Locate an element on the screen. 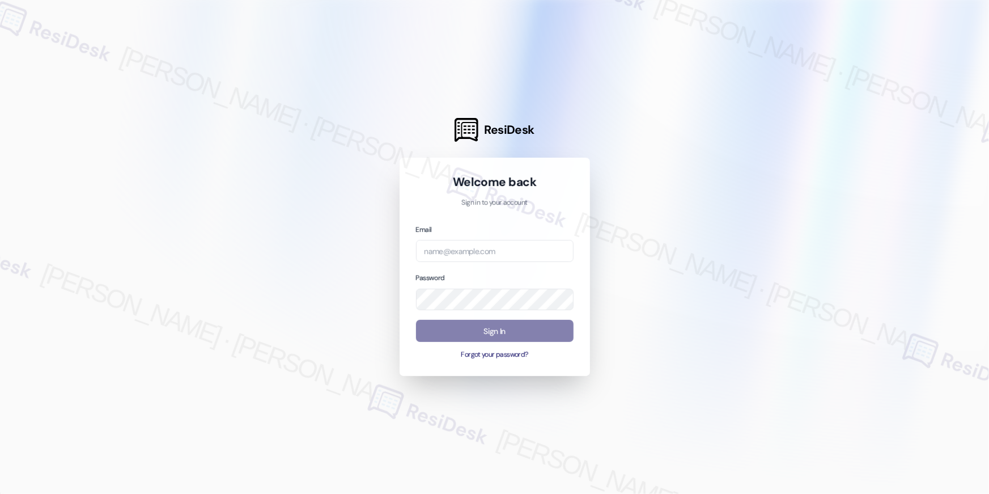  img: ResiDesk Logo is located at coordinates (466, 130).